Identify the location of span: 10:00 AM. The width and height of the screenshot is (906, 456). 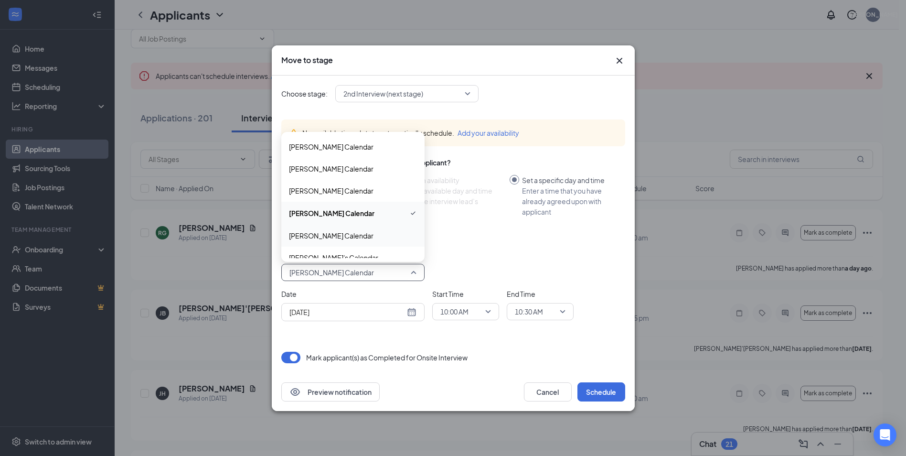
(454, 312).